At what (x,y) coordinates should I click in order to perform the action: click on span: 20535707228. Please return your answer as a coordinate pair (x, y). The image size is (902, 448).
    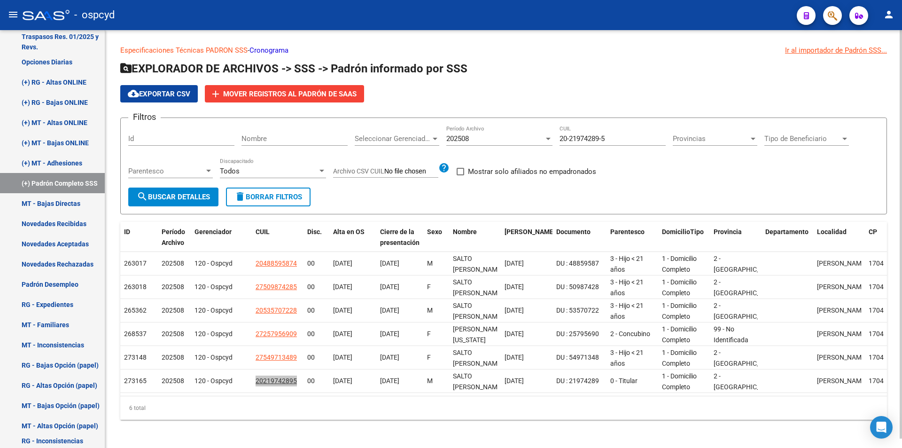
    Looking at the image, I should click on (276, 310).